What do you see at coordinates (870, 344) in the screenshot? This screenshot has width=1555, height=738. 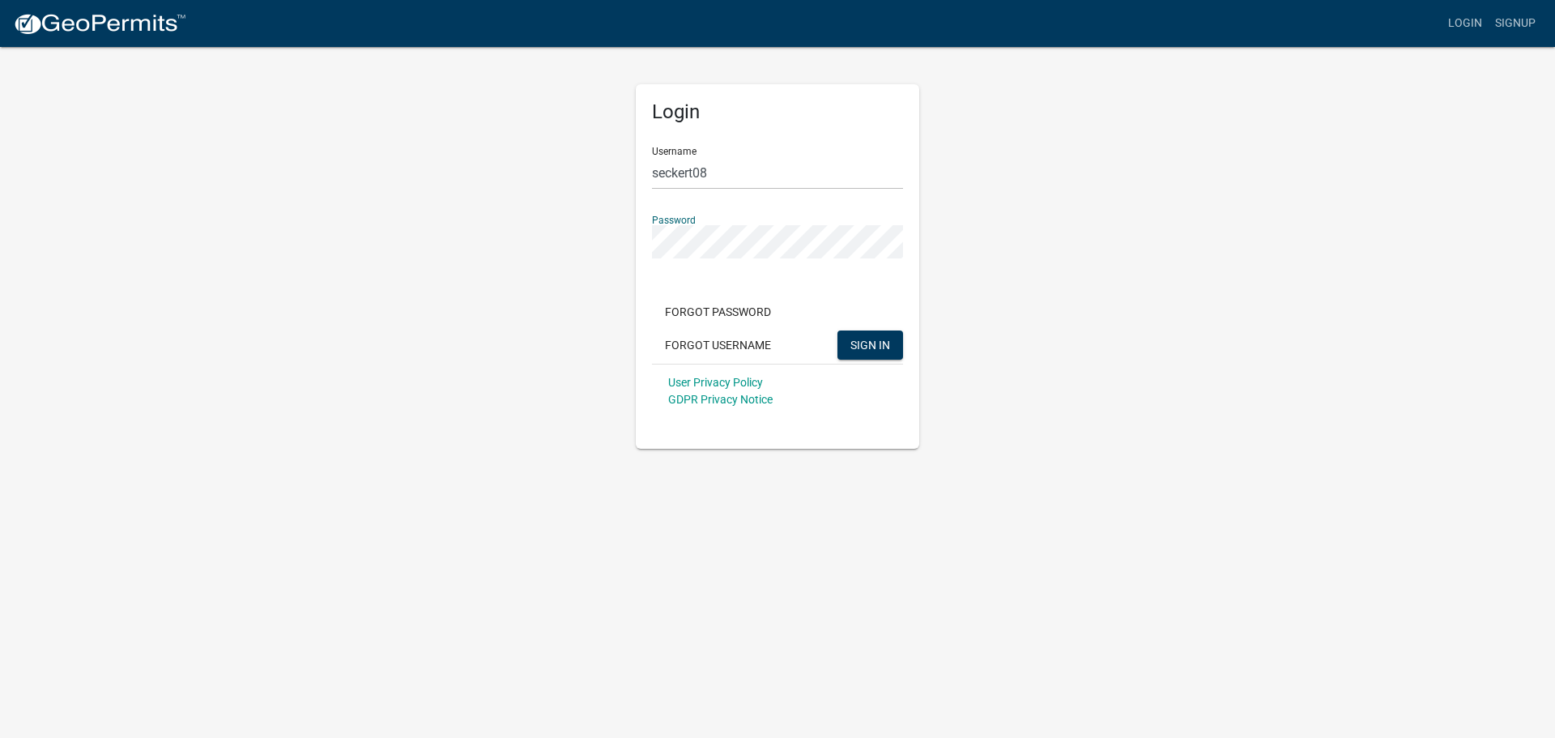 I see `span: SIGN IN` at bounding box center [870, 344].